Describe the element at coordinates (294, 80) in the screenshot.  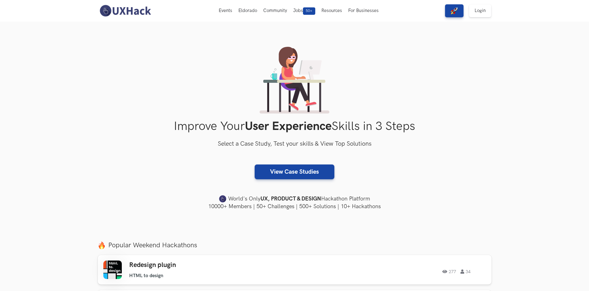
I see `img: lady working on laptop` at that location.